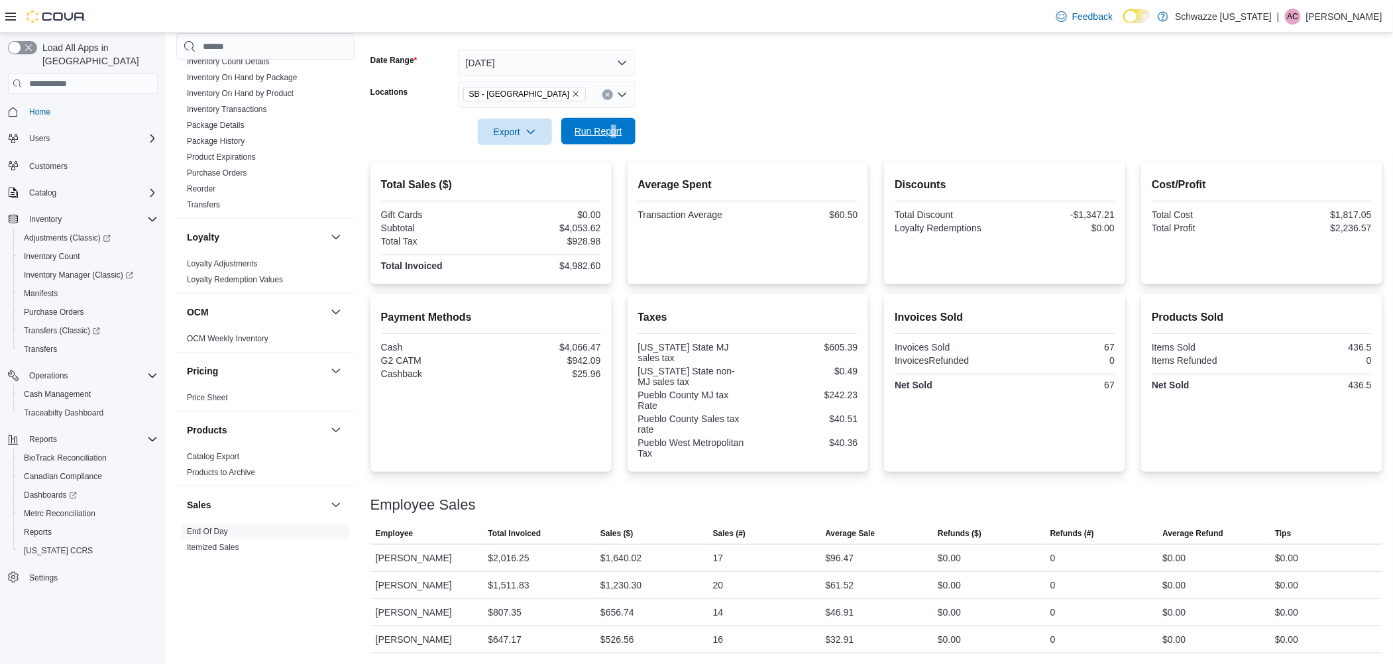 The image size is (1393, 664). I want to click on a: Inventory Count Details, so click(228, 62).